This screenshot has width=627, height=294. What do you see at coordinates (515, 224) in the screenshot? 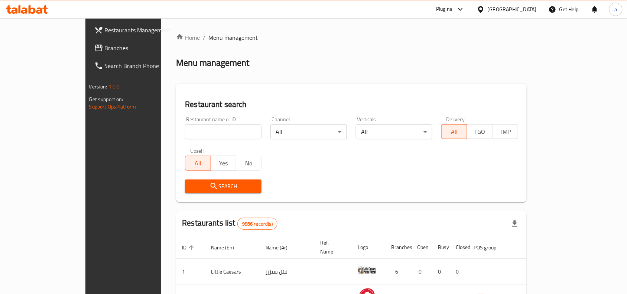
I see `div: Export file` at bounding box center [515, 224].